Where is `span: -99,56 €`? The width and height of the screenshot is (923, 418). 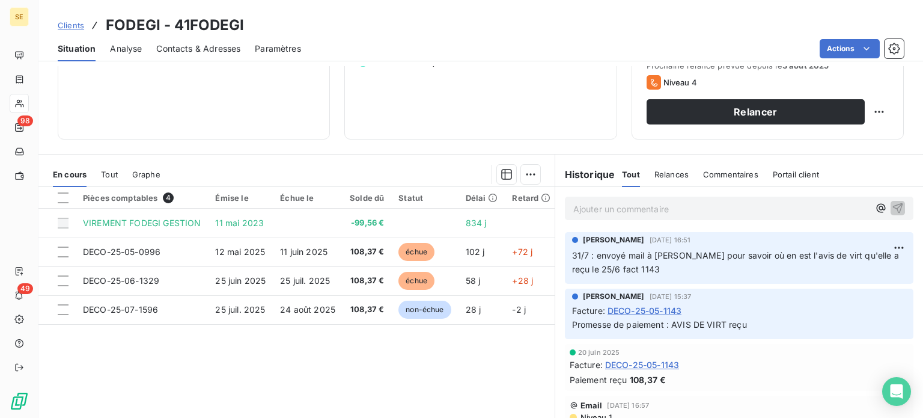
span: -99,56 € is located at coordinates (367, 223).